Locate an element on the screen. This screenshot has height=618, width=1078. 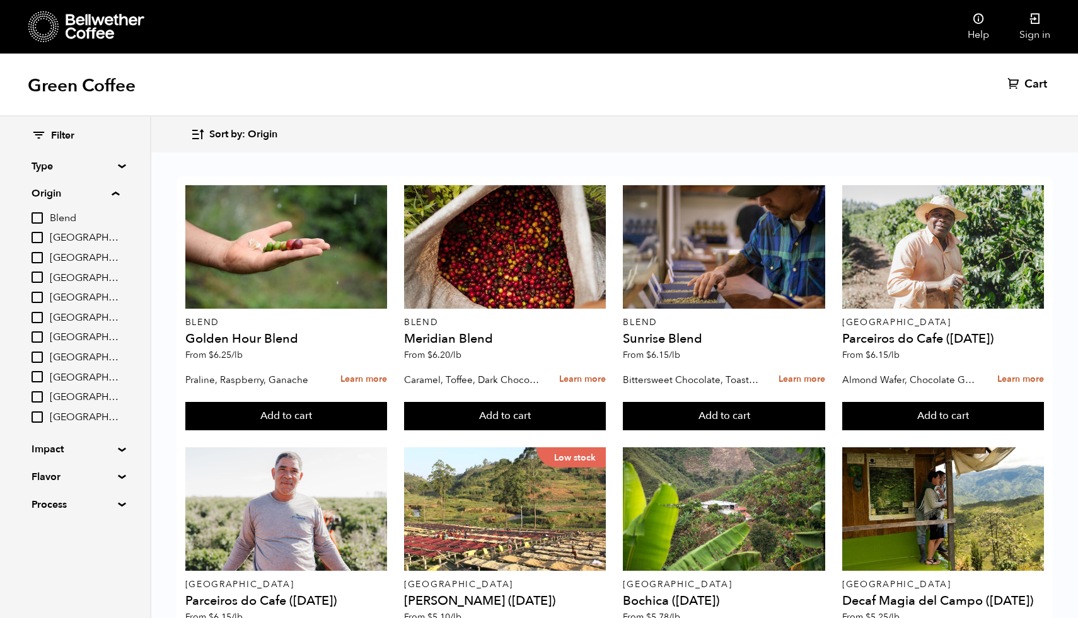
input: Blend is located at coordinates (37, 218).